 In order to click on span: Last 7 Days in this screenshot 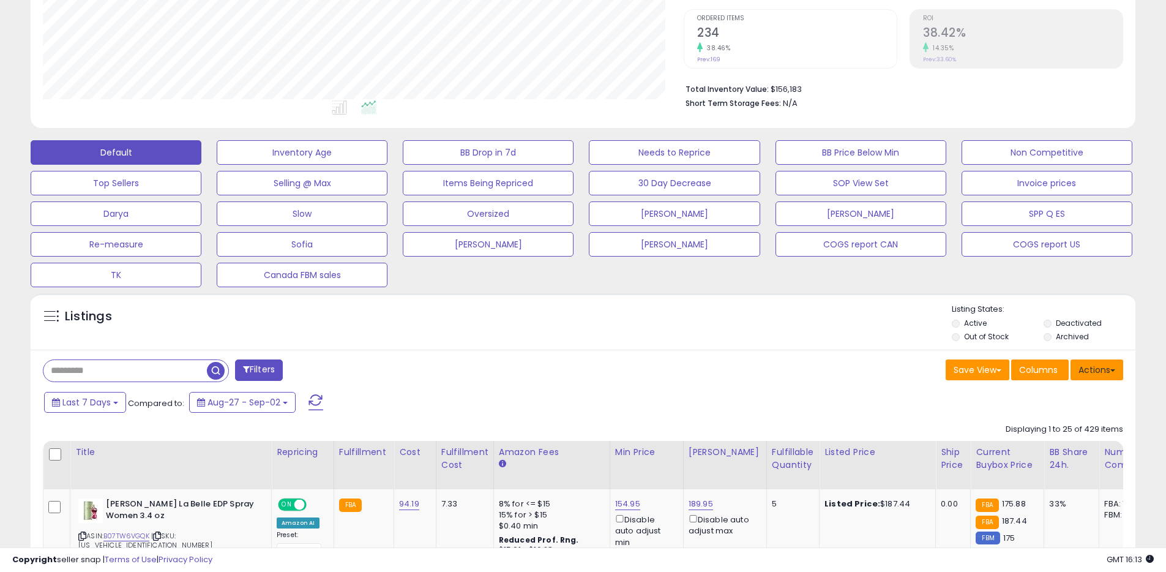, I will do `click(86, 402)`.